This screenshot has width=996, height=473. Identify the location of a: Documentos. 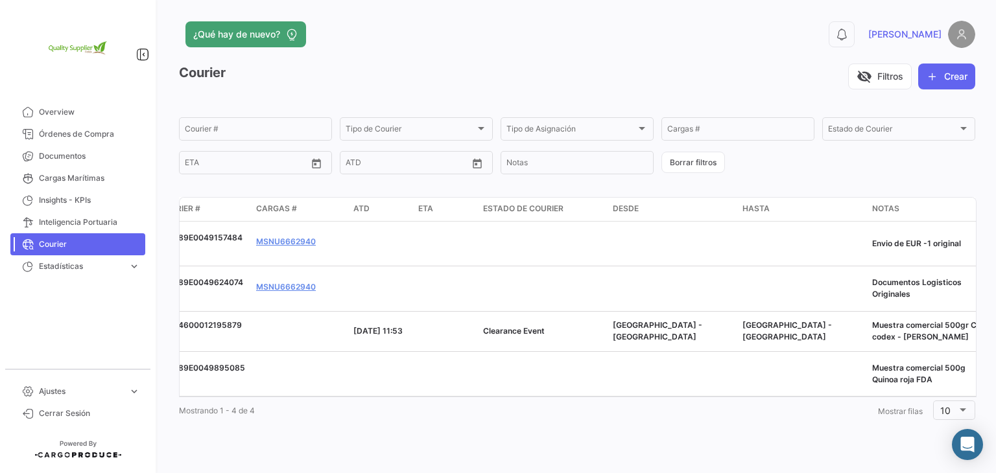
(78, 156).